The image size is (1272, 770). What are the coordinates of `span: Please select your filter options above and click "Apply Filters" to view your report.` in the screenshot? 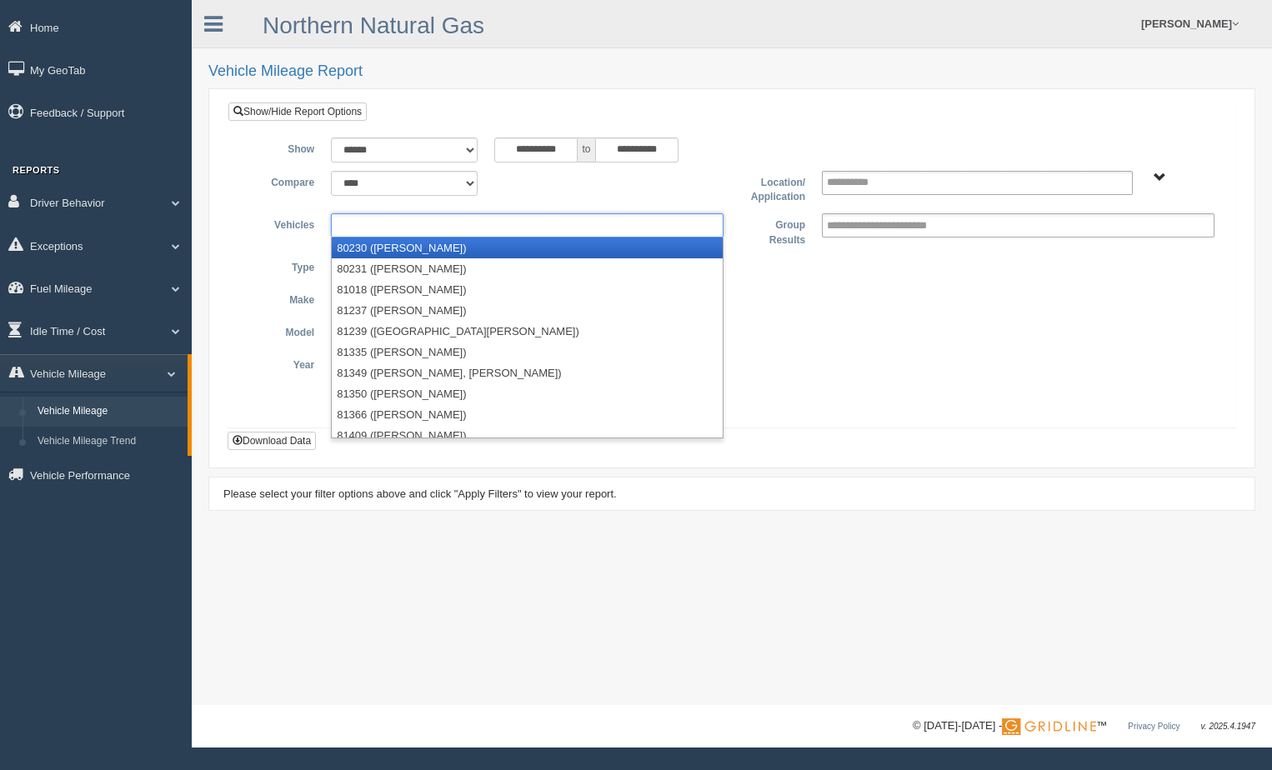 It's located at (420, 493).